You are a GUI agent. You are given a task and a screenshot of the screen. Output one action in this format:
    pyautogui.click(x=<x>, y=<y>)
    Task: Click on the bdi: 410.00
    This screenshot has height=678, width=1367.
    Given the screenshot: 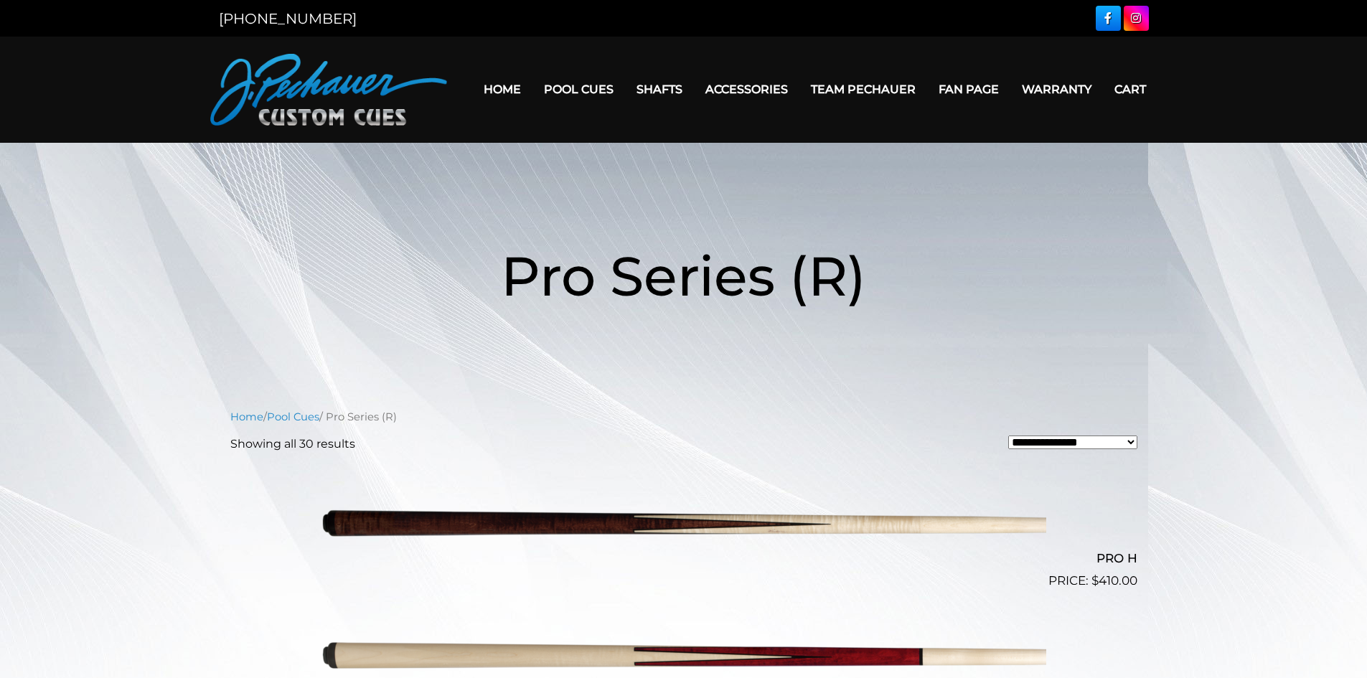 What is the action you would take?
    pyautogui.click(x=1115, y=581)
    